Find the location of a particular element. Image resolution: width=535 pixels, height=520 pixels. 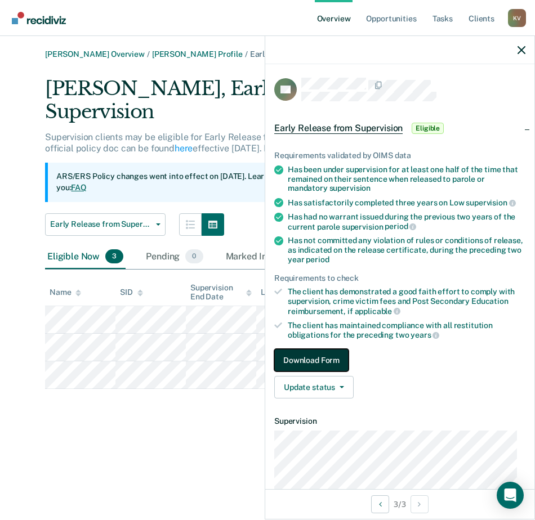

div: Requirements to check is located at coordinates (400, 278).